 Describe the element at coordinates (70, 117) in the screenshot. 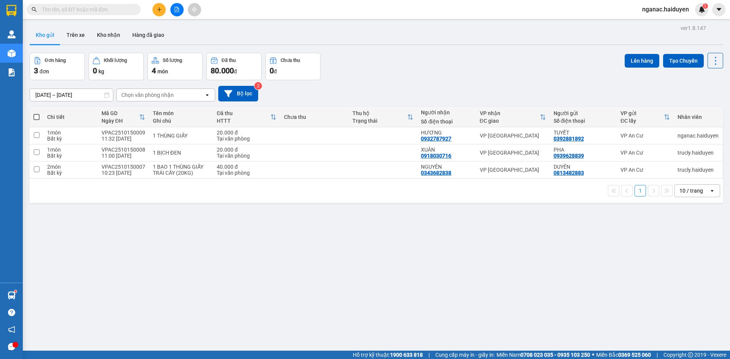

I see `div: Chi tiết` at that location.